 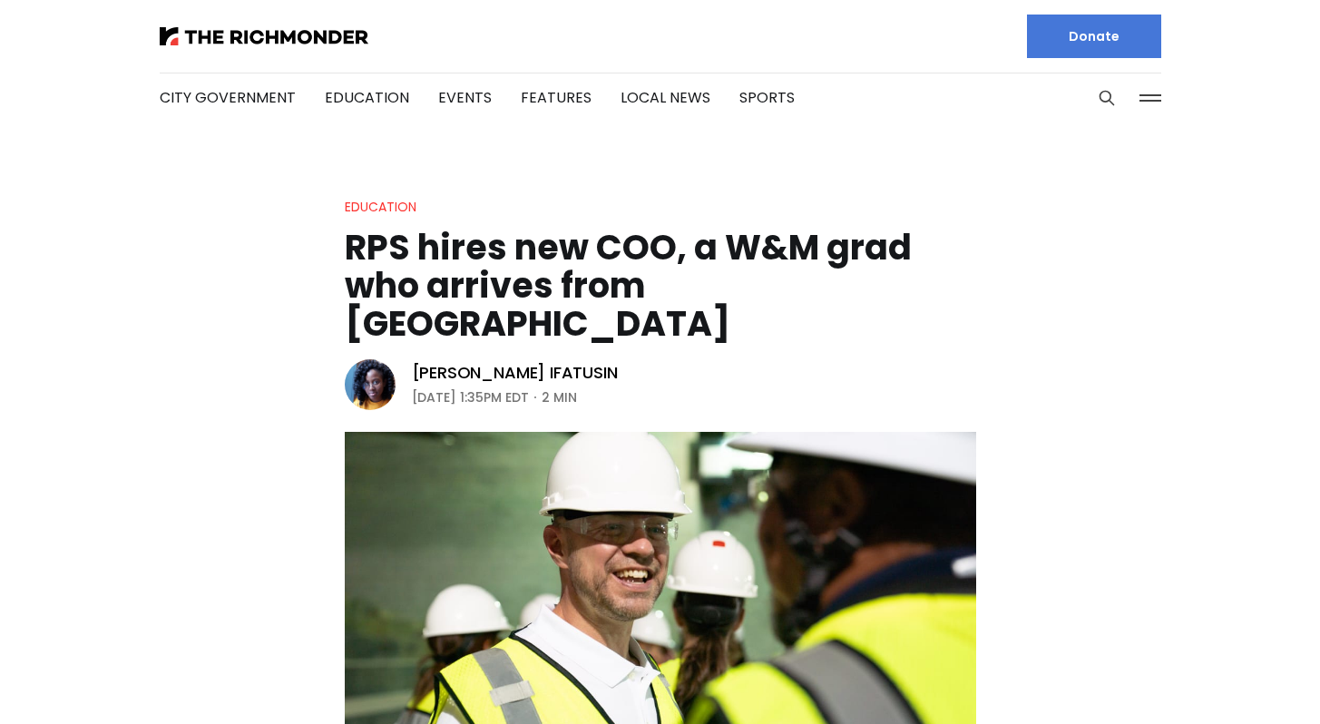 What do you see at coordinates (1107, 98) in the screenshot?
I see `button: Search this site` at bounding box center [1107, 98].